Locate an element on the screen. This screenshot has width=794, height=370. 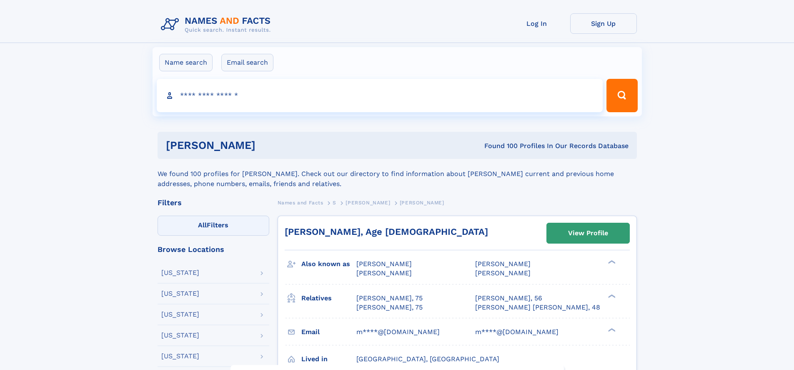
h3: Email is located at coordinates (329, 332).